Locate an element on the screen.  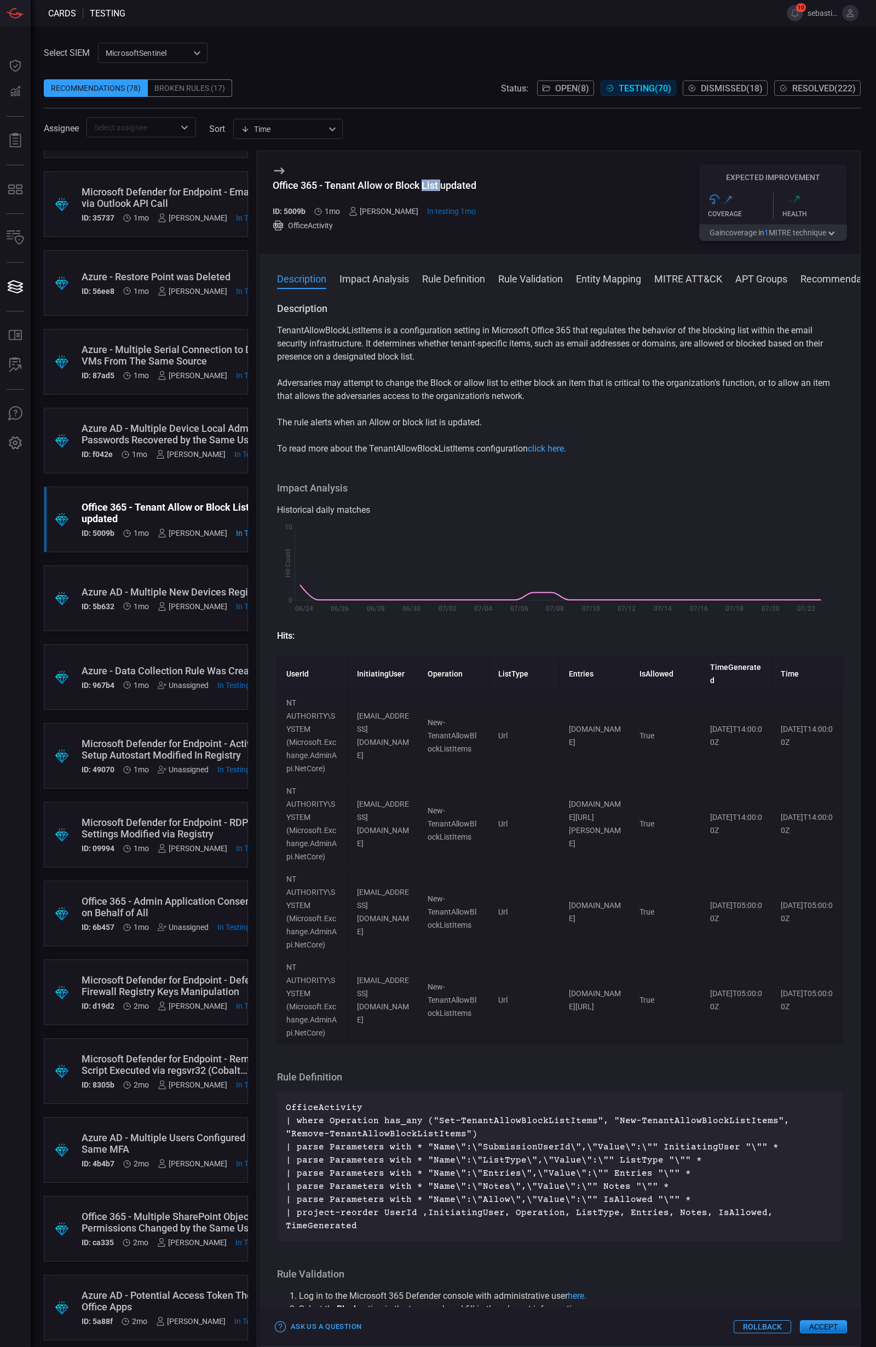
div: Azure AD - Multiple Device Local Admin Passwords Recovered by the Same User is located at coordinates (183, 434).